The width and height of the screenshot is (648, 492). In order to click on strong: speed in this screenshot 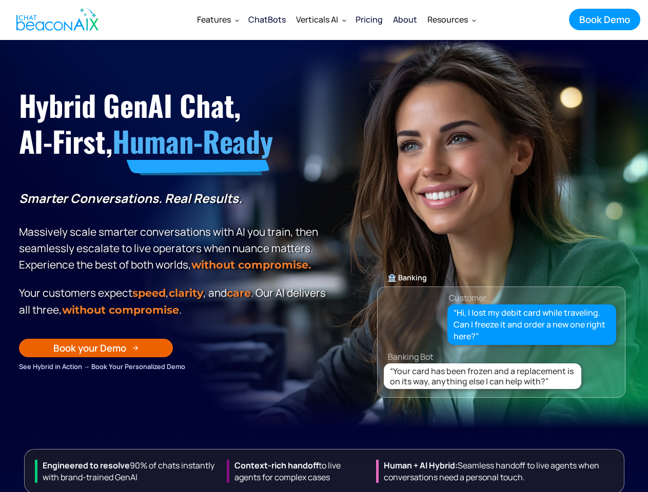, I will do `click(149, 293)`.